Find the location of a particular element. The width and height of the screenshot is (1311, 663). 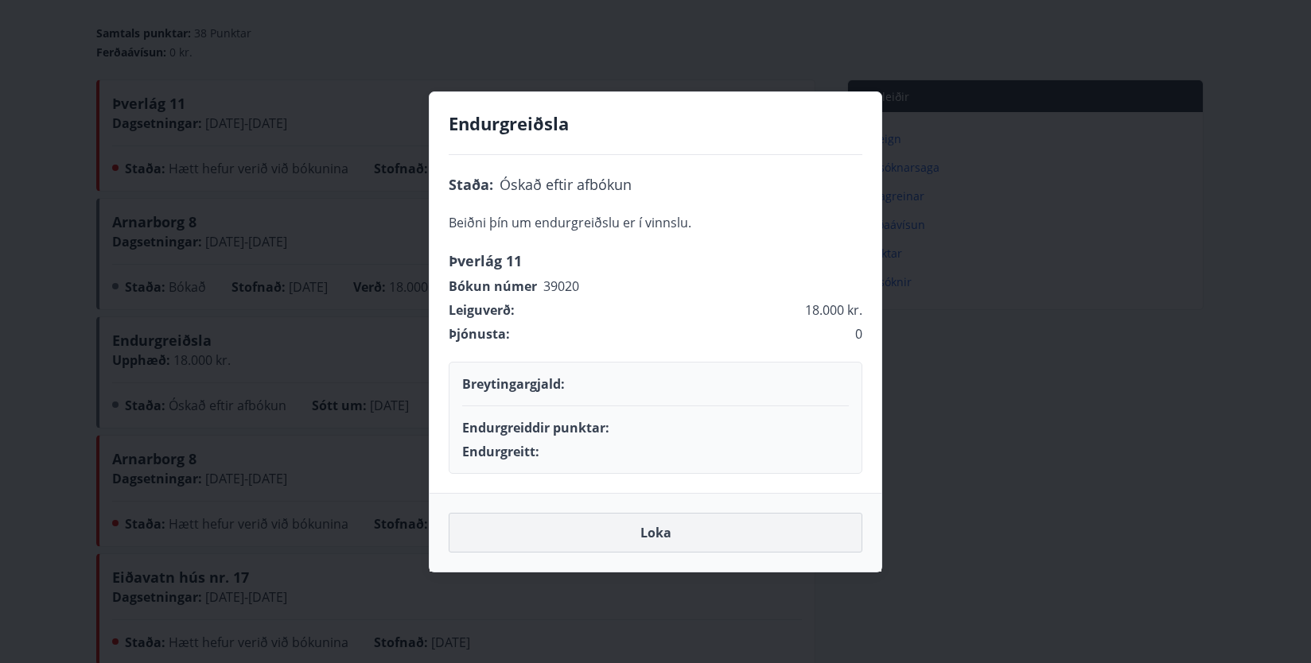

p: Beiðni þín um endurgreiðslu er í vinnslu. is located at coordinates (655, 223).